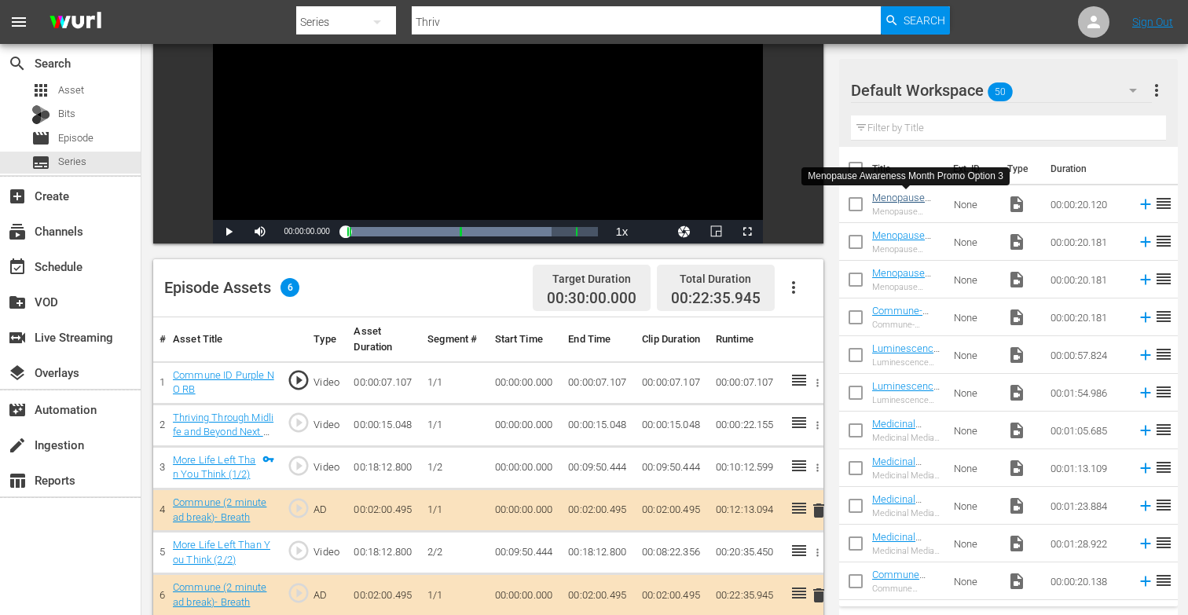 The image size is (1188, 615). What do you see at coordinates (897, 517) in the screenshot?
I see `a: Medicinal Media Interstitial- Chocolate` at bounding box center [897, 517].